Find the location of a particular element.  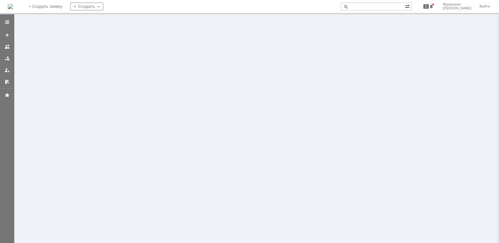

a: Перейти на домашнюю страницу is located at coordinates (10, 7).